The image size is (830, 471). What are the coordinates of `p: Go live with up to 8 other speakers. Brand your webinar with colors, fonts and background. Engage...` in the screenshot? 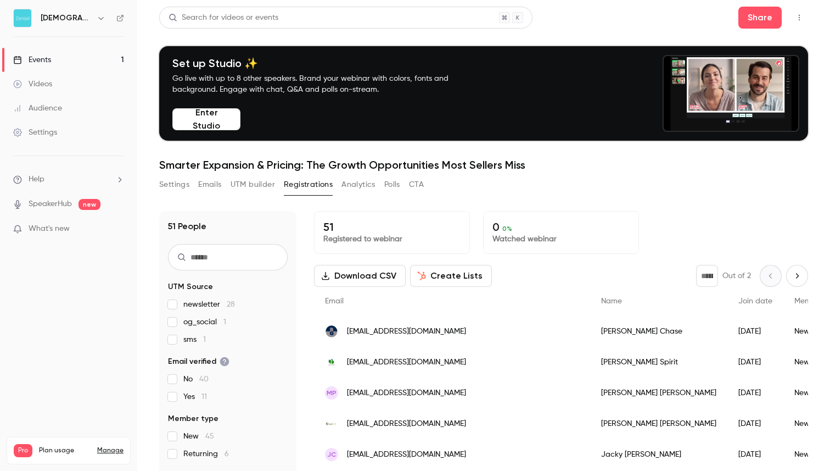 It's located at (323, 84).